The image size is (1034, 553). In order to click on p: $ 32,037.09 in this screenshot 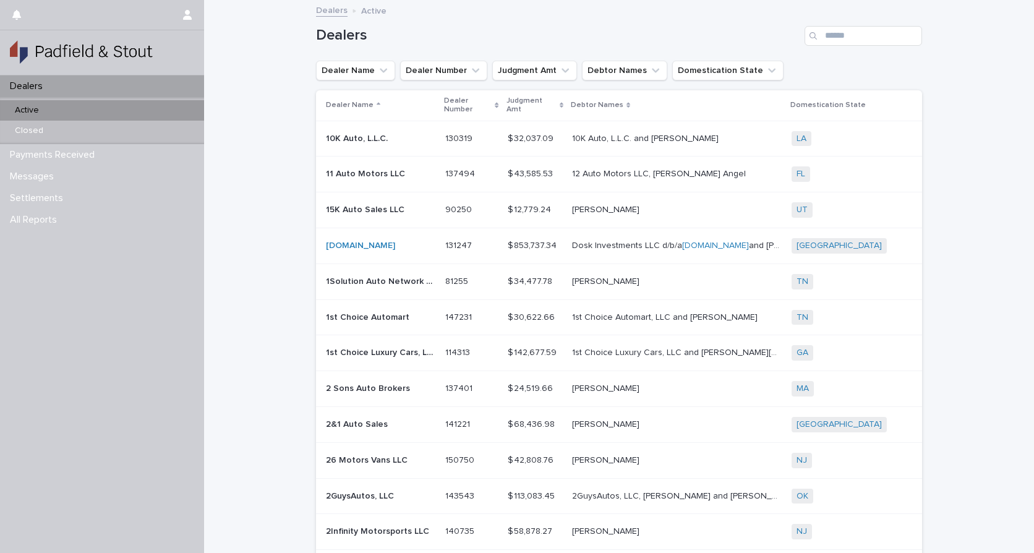, I will do `click(532, 137)`.